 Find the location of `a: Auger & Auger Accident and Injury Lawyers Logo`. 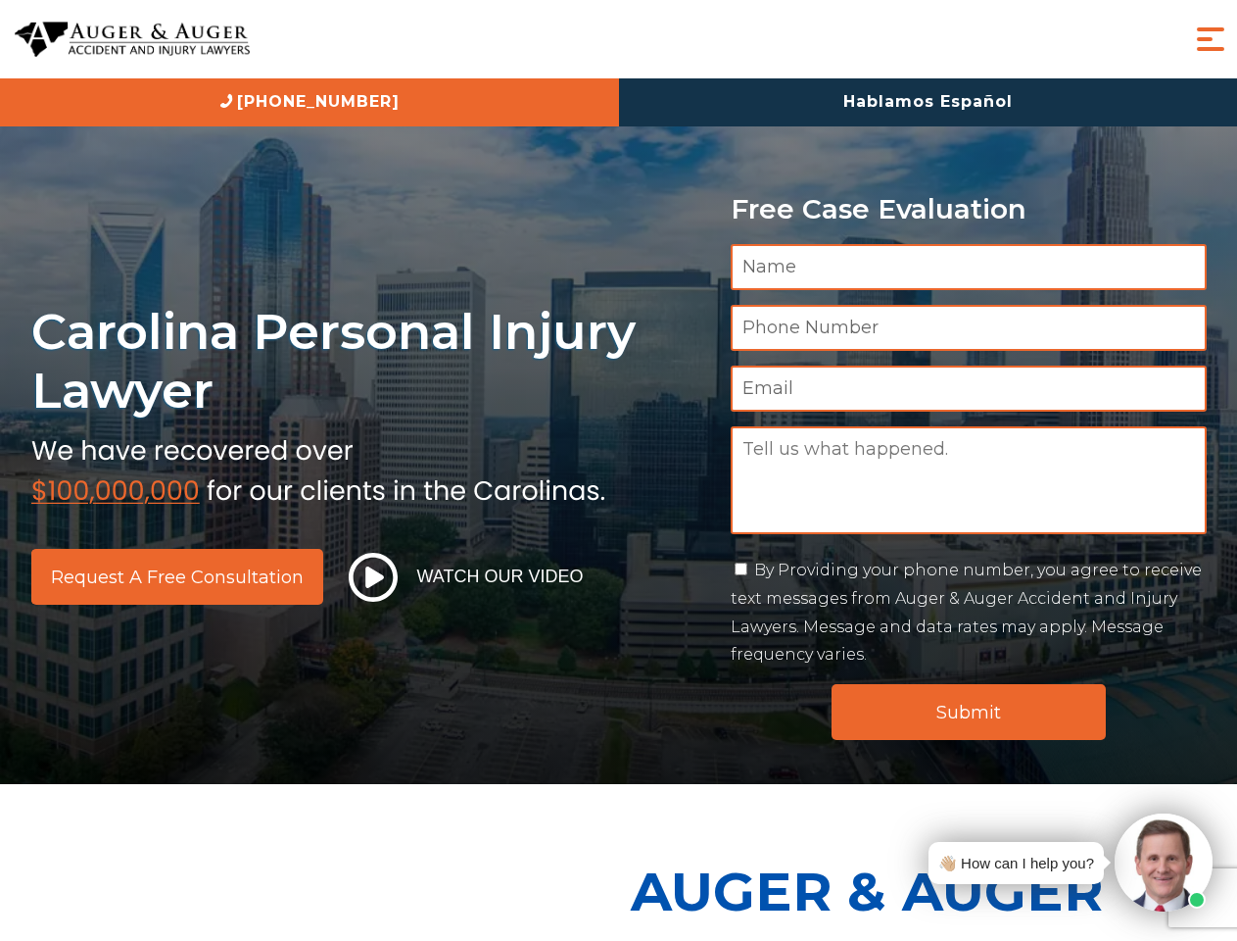

a: Auger & Auger Accident and Injury Lawyers Logo is located at coordinates (132, 39).